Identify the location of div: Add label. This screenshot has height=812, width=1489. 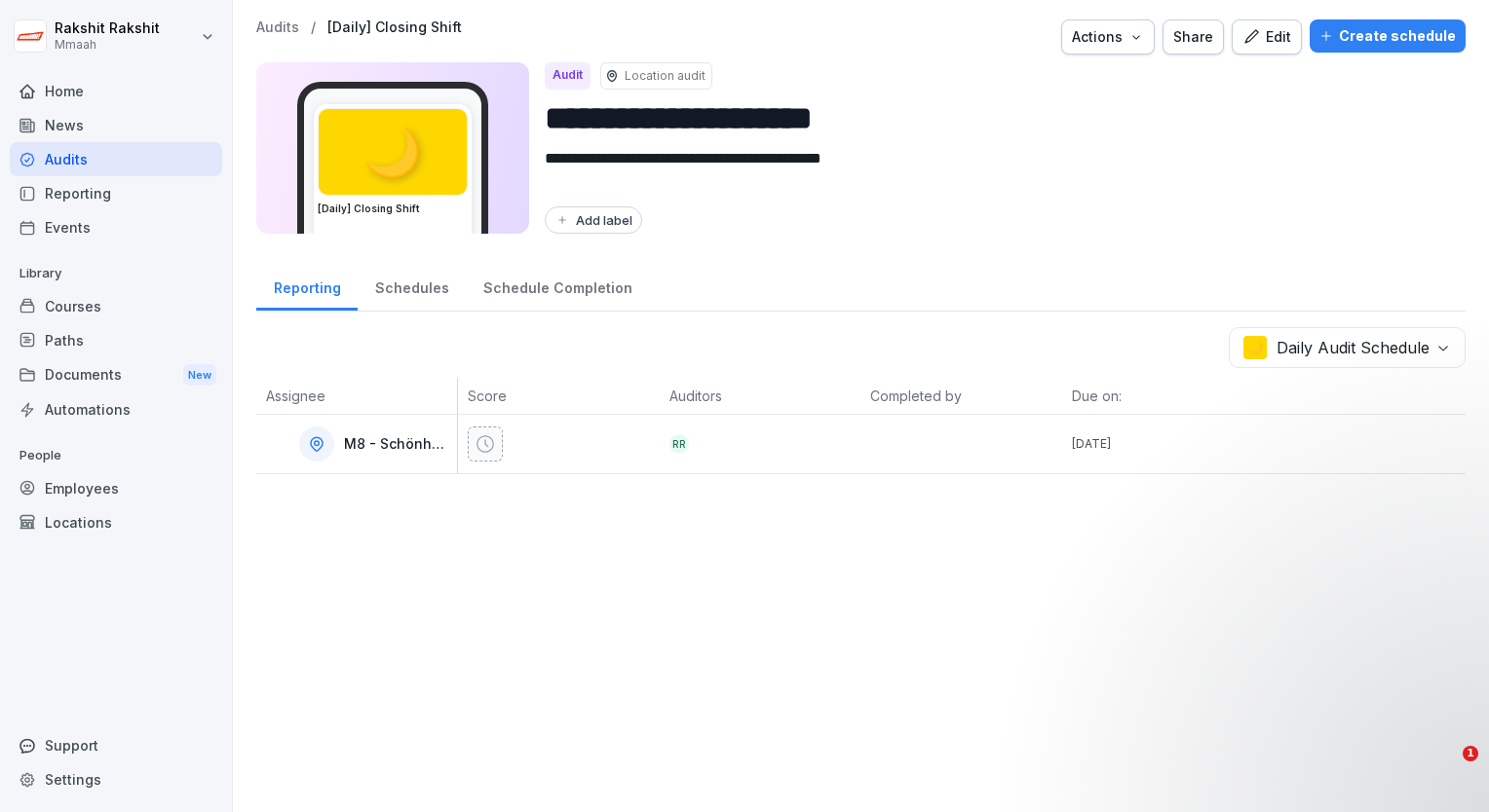
(593, 221).